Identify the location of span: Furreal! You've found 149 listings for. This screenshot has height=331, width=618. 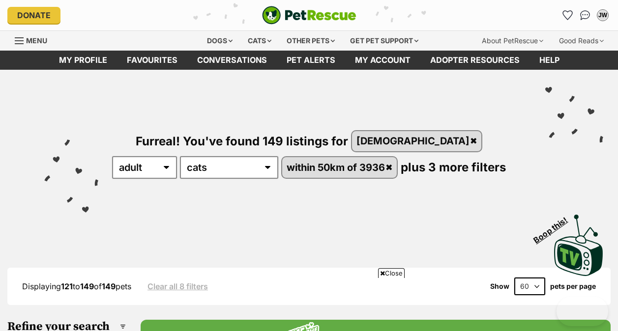
(242, 141).